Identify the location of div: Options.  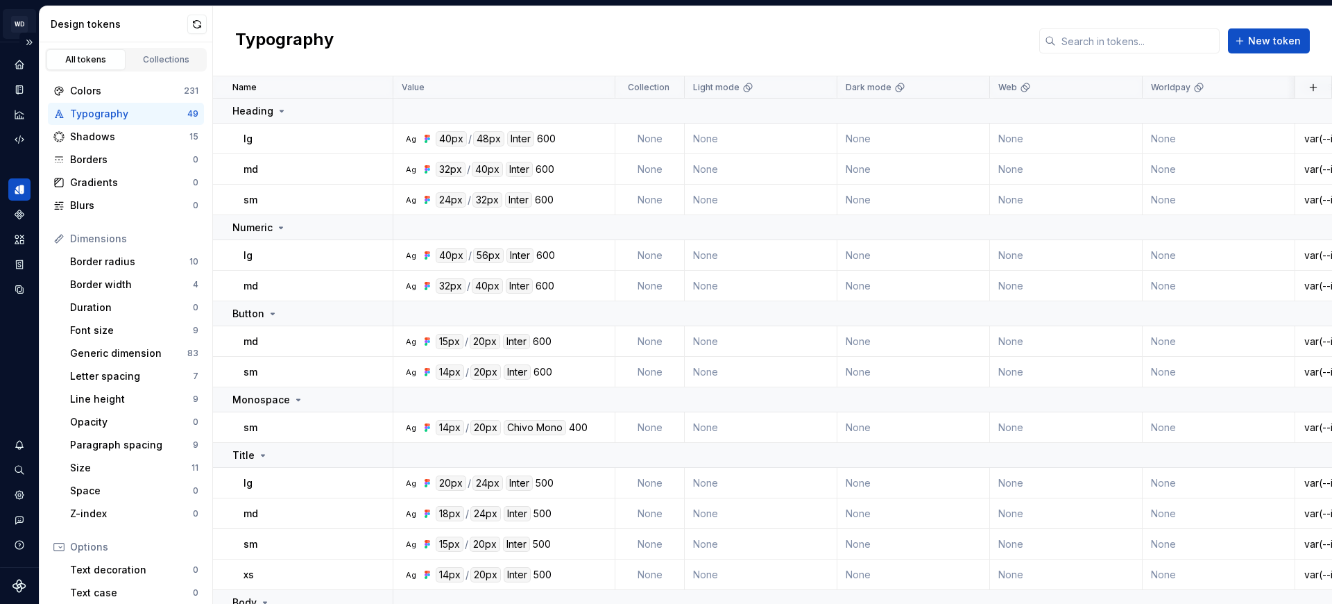
(134, 547).